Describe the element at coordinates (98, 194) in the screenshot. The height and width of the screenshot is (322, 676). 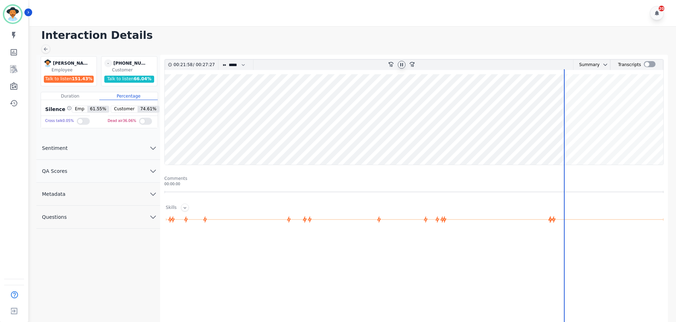
I see `button: Metadata chevron down` at that location.